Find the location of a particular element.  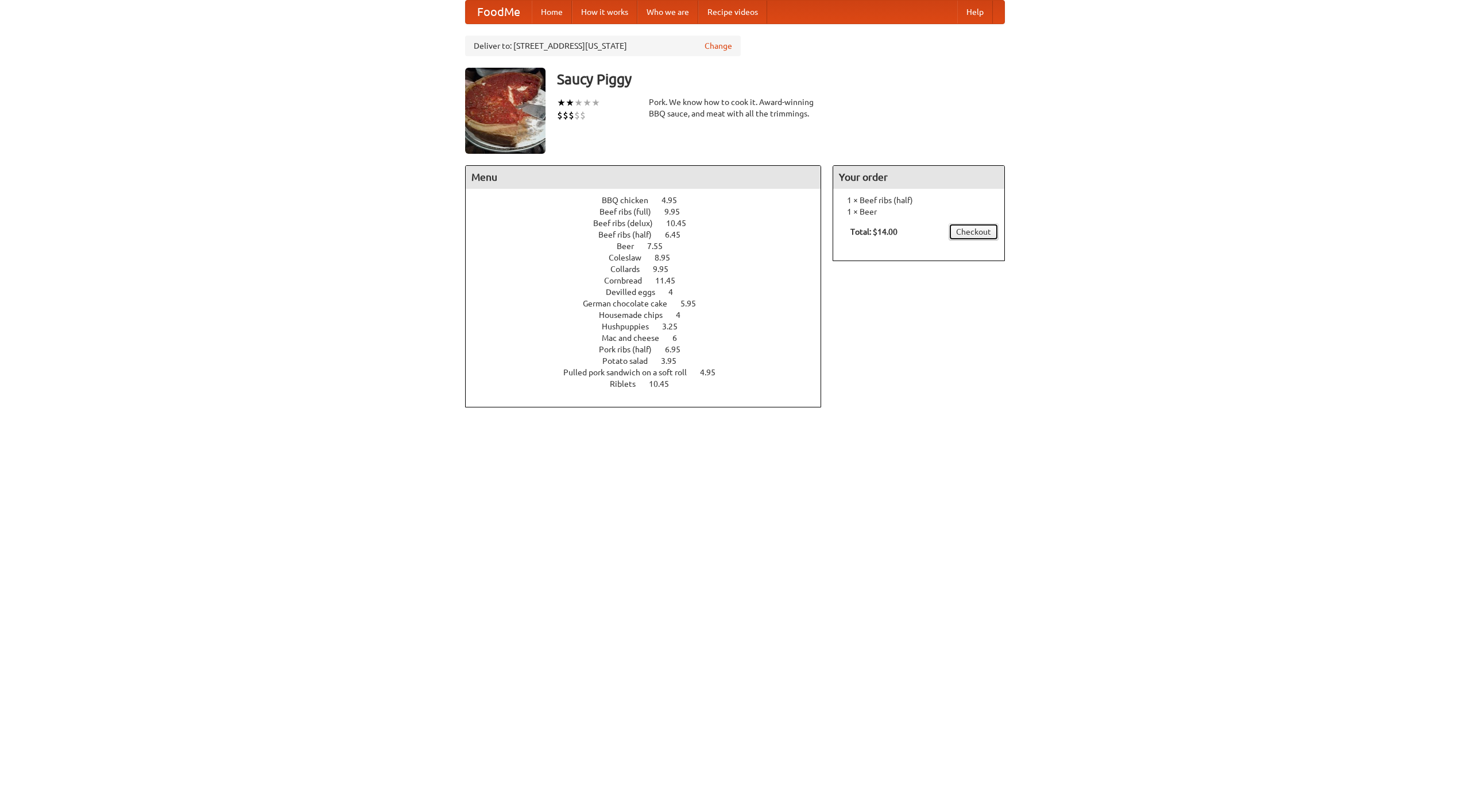

span: 6 is located at coordinates (680, 338).